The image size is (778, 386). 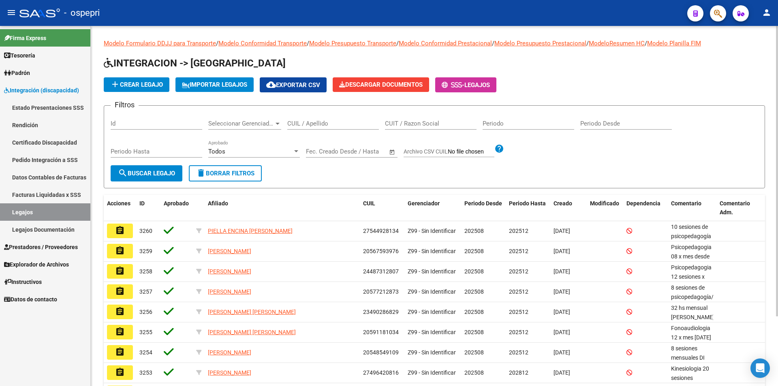 I want to click on button: Descargar Documentos, so click(x=381, y=85).